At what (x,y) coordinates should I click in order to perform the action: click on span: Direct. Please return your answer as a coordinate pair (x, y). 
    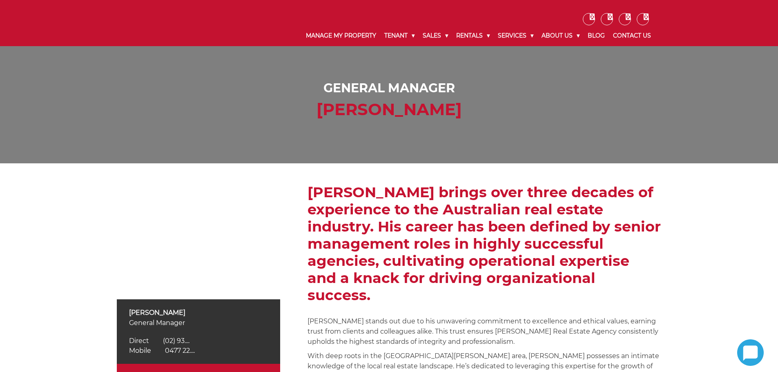
    Looking at the image, I should click on (139, 341).